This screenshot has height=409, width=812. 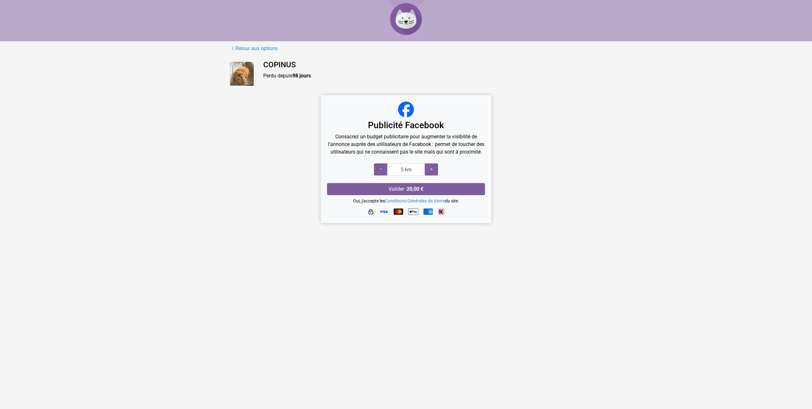 I want to click on p: Consacrez un budget publicitaire pour augmenter la visibilité de l'annonce auprès des utilisateur..., so click(x=406, y=144).